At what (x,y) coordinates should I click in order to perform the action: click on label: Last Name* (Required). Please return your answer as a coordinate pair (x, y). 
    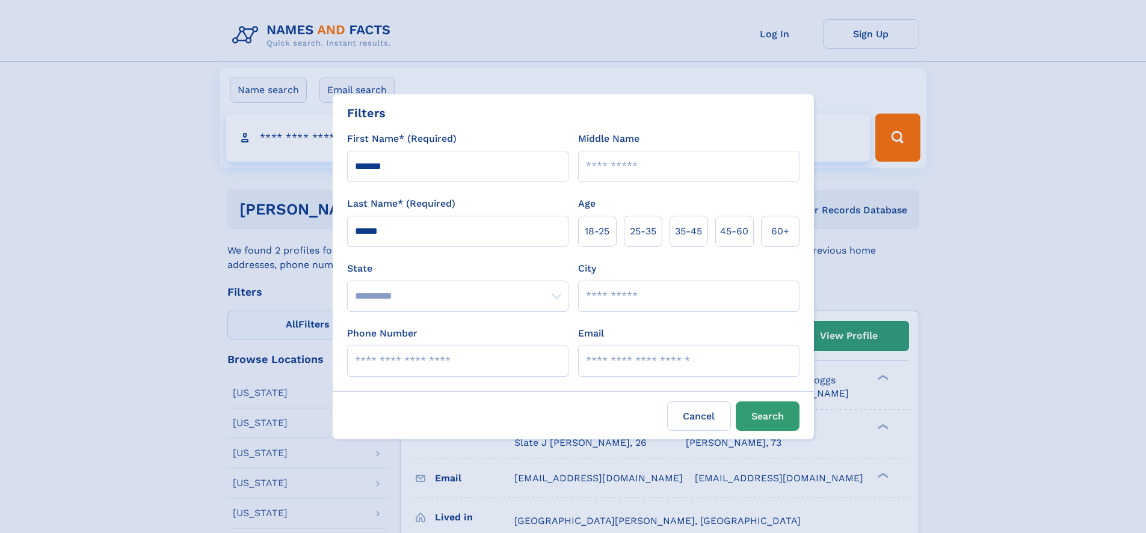
    Looking at the image, I should click on (401, 204).